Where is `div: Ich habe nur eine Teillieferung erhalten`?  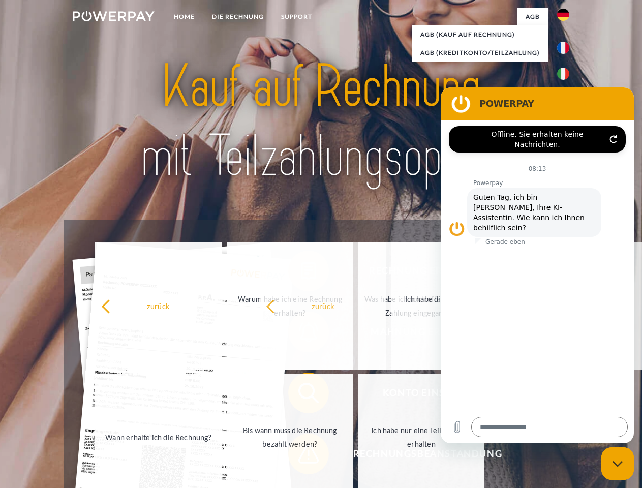 div: Ich habe nur eine Teillieferung erhalten is located at coordinates (421, 437).